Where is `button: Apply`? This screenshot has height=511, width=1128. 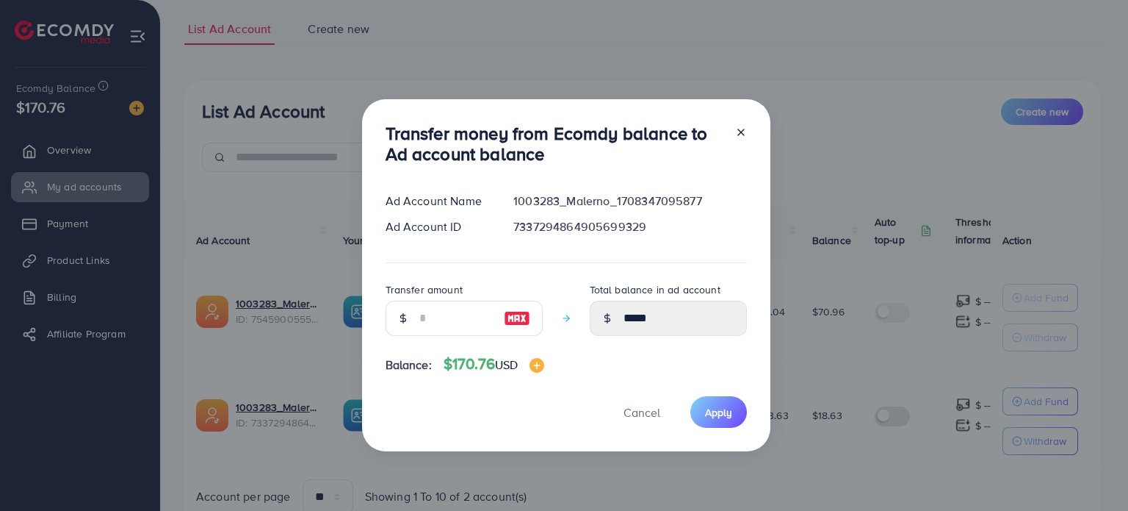 button: Apply is located at coordinates (718, 411).